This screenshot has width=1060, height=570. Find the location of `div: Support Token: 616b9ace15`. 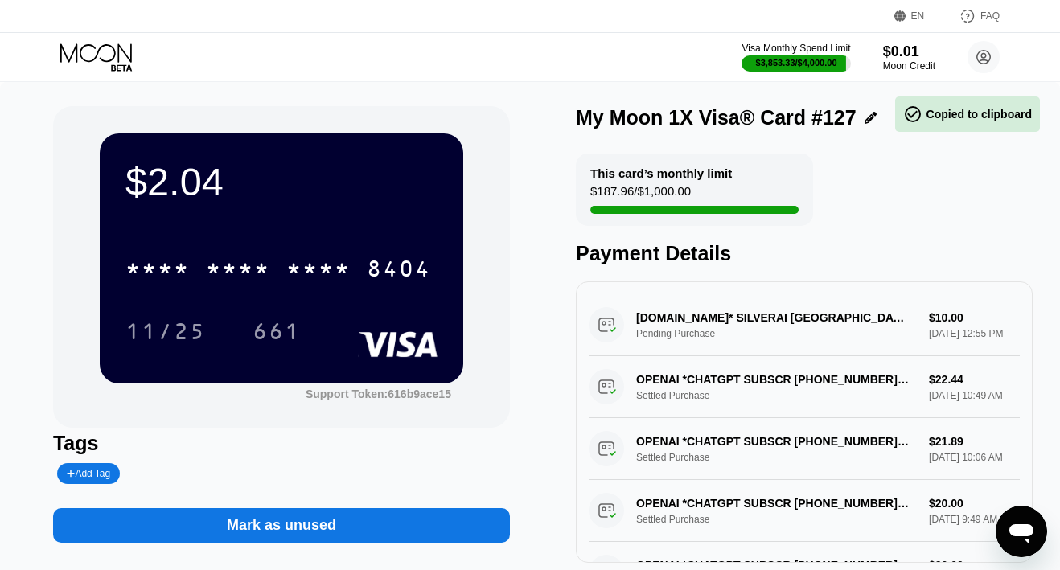

div: Support Token: 616b9ace15 is located at coordinates (378, 394).